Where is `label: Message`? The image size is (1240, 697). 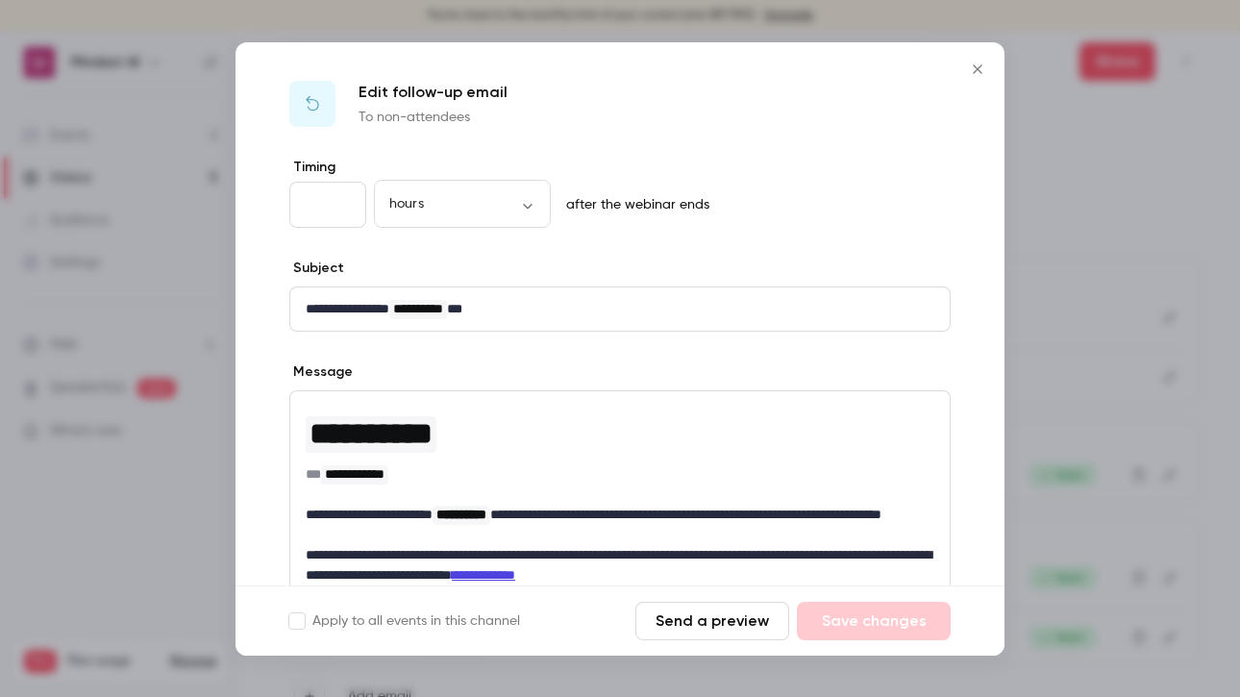 label: Message is located at coordinates (321, 372).